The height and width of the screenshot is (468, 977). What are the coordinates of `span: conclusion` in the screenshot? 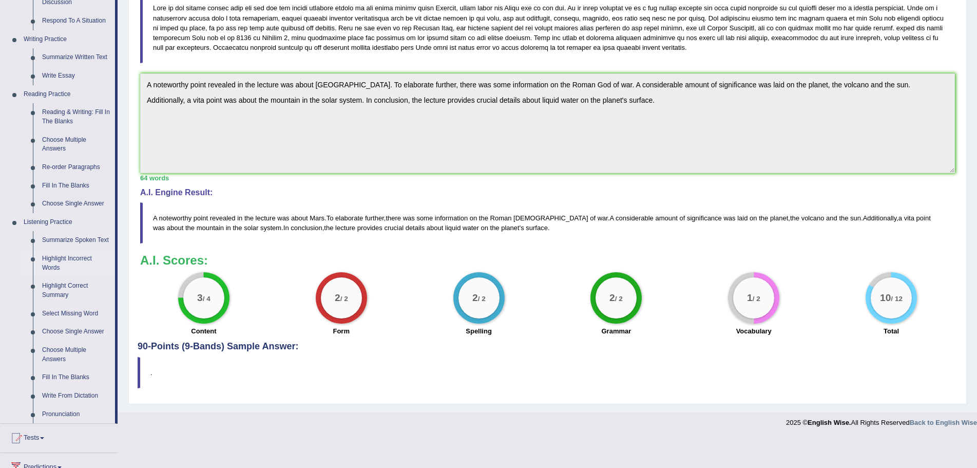 It's located at (306, 227).